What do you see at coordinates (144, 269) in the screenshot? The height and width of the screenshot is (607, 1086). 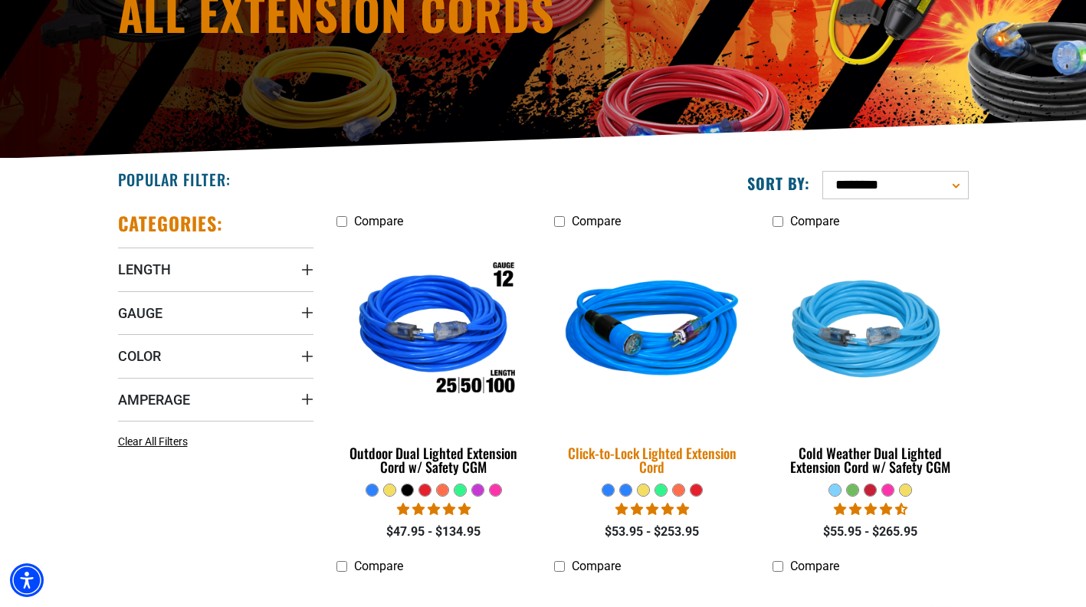 I see `span: Length` at bounding box center [144, 269].